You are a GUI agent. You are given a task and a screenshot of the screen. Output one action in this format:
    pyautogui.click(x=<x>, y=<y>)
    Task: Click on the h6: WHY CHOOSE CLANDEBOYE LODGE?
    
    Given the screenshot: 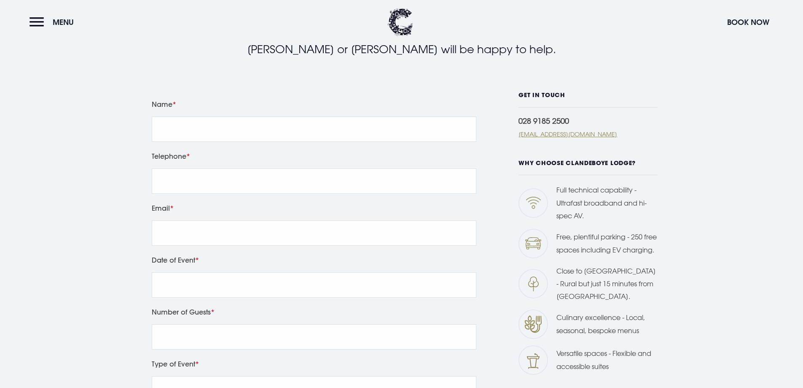 What is the action you would take?
    pyautogui.click(x=588, y=167)
    